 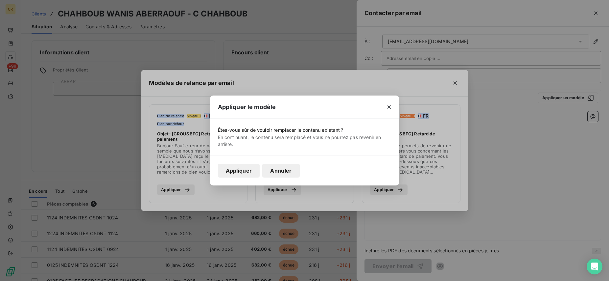 What do you see at coordinates (281, 130) in the screenshot?
I see `span: Êtes-vous sûr de vouloir remplacer le contenu existant ?` at bounding box center [281, 130].